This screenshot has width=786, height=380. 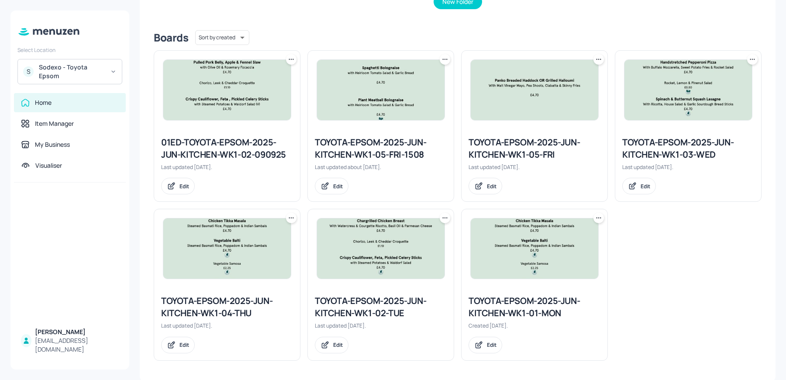 What do you see at coordinates (54, 124) in the screenshot?
I see `div: Item Manager` at bounding box center [54, 124].